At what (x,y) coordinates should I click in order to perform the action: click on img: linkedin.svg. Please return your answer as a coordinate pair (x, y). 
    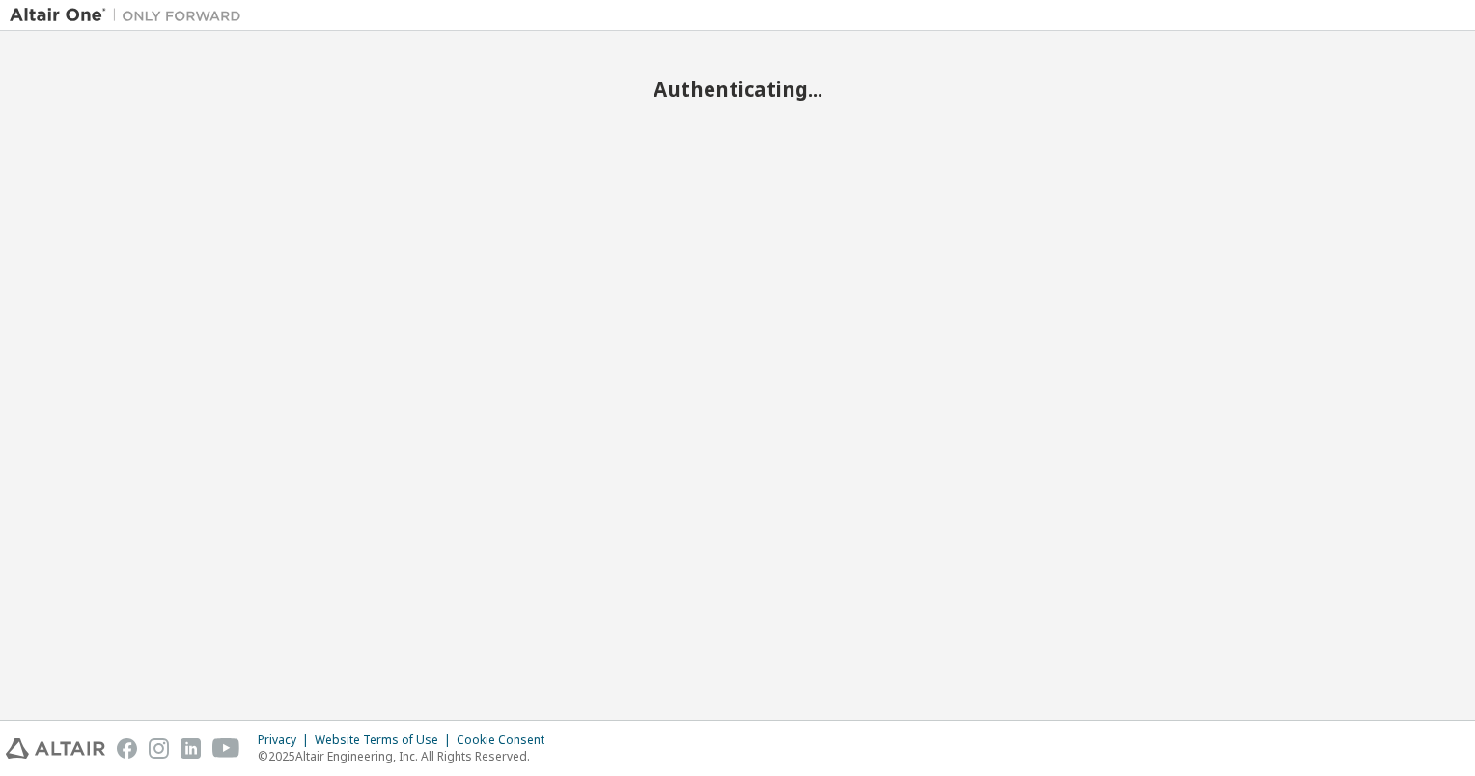
    Looking at the image, I should click on (190, 748).